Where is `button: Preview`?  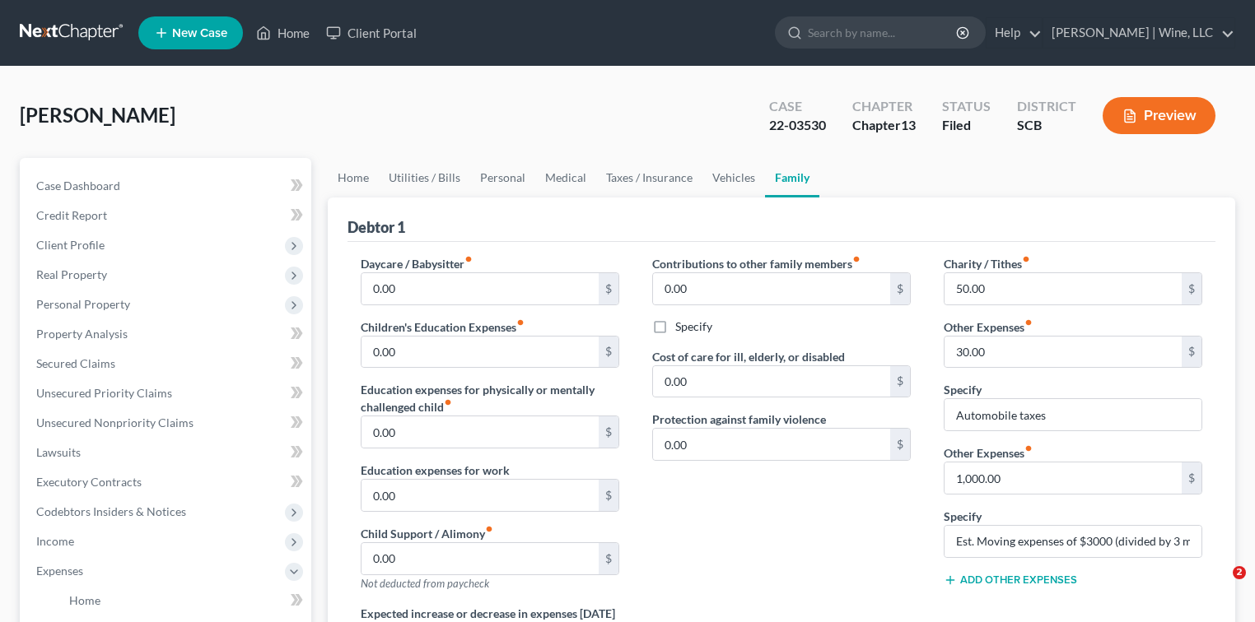
button: Preview is located at coordinates (1159, 115).